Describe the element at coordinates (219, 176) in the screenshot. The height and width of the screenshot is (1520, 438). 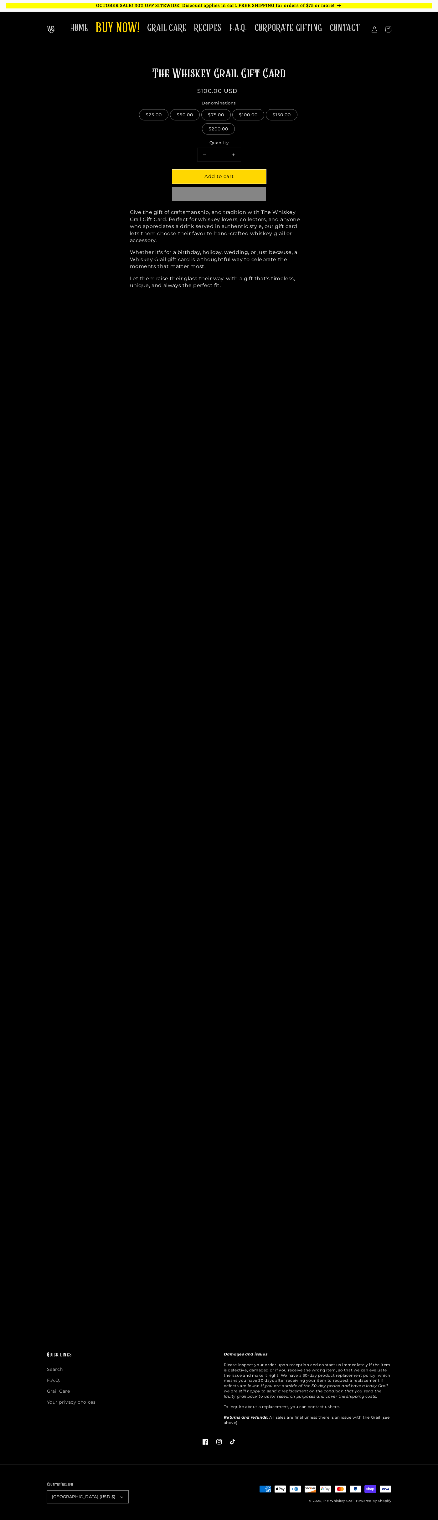
I see `span: Add to cart` at that location.